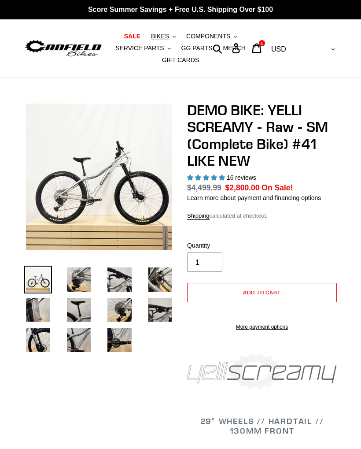  What do you see at coordinates (207, 177) in the screenshot?
I see `span: 5.00 stars` at bounding box center [207, 177].